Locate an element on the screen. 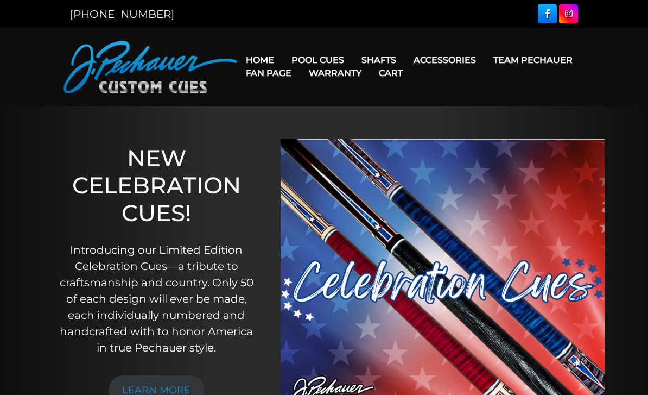 The height and width of the screenshot is (395, 648). a: Cart is located at coordinates (391, 73).